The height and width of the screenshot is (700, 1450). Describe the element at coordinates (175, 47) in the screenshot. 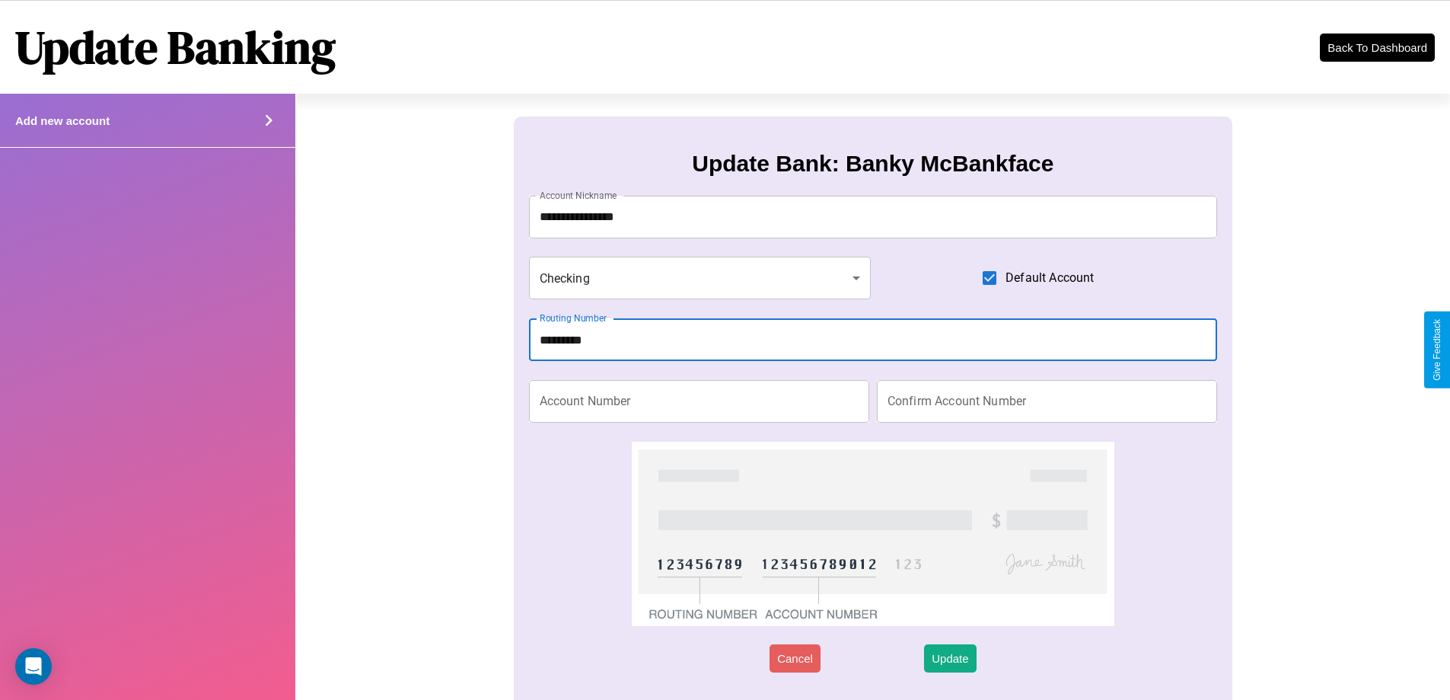

I see `h1: Update Banking` at that location.